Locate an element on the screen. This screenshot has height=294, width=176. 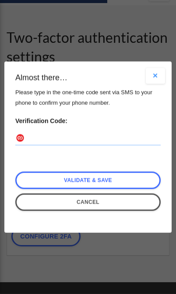
button: Close modal is located at coordinates (155, 76).